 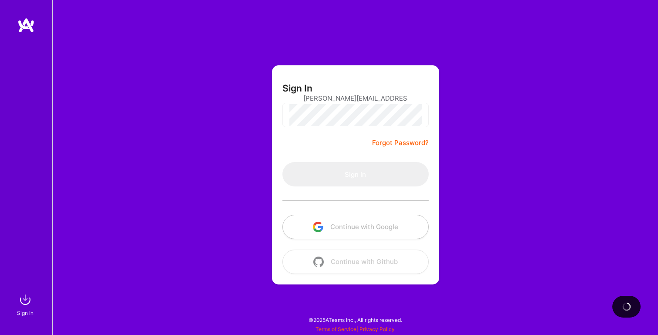 I want to click on h3: Sign In, so click(x=297, y=88).